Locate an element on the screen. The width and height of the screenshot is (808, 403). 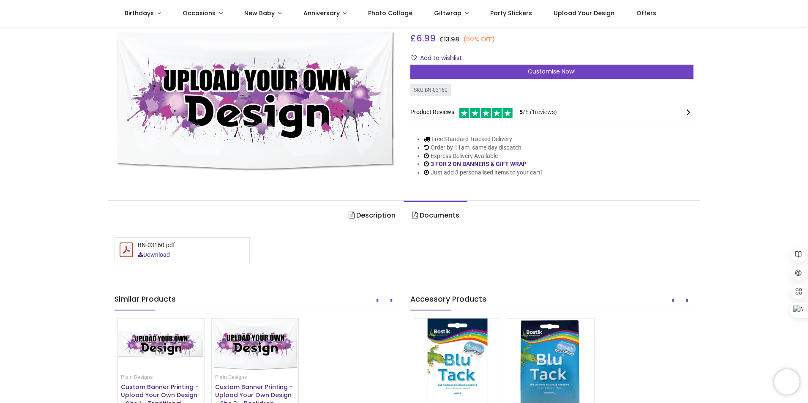
span: 6.99 is located at coordinates (426, 38).